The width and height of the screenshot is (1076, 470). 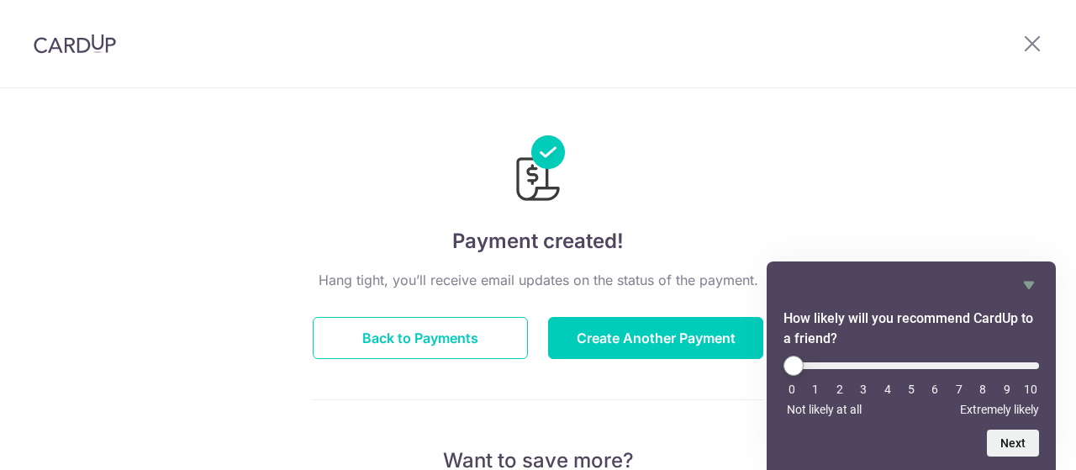 I want to click on li: 2, so click(x=840, y=389).